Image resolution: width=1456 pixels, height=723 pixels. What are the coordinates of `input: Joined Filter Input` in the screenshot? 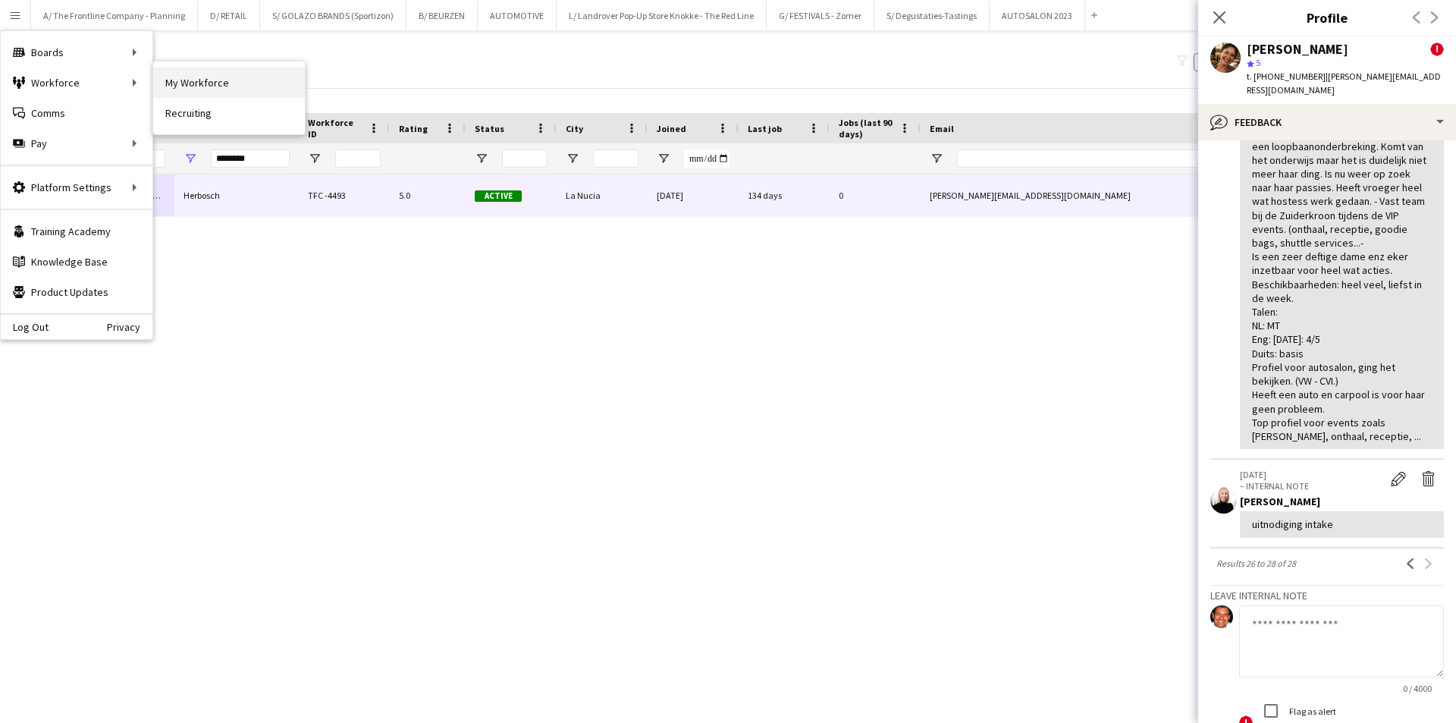 It's located at (707, 158).